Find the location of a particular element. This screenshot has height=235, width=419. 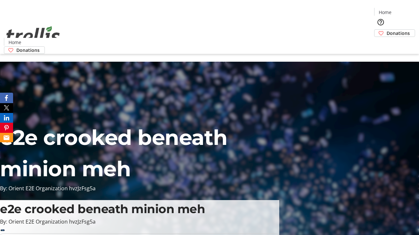

button: Help is located at coordinates (380, 22).